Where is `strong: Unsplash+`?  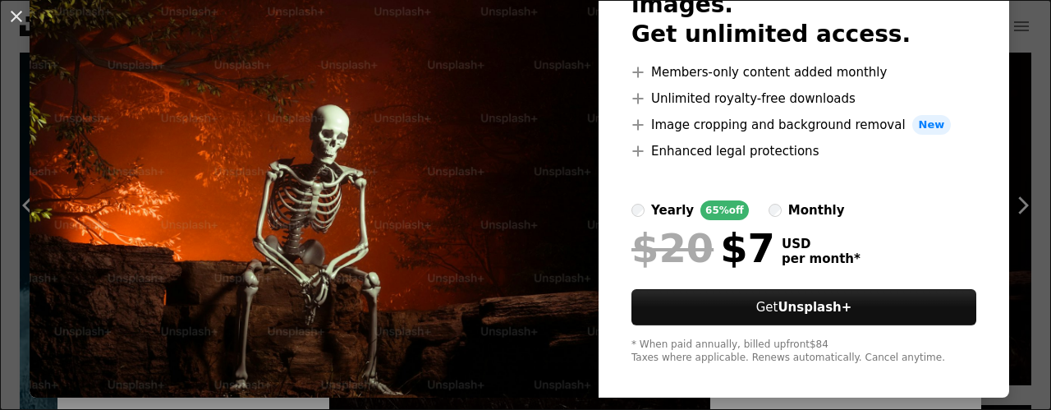
strong: Unsplash+ is located at coordinates (814, 307).